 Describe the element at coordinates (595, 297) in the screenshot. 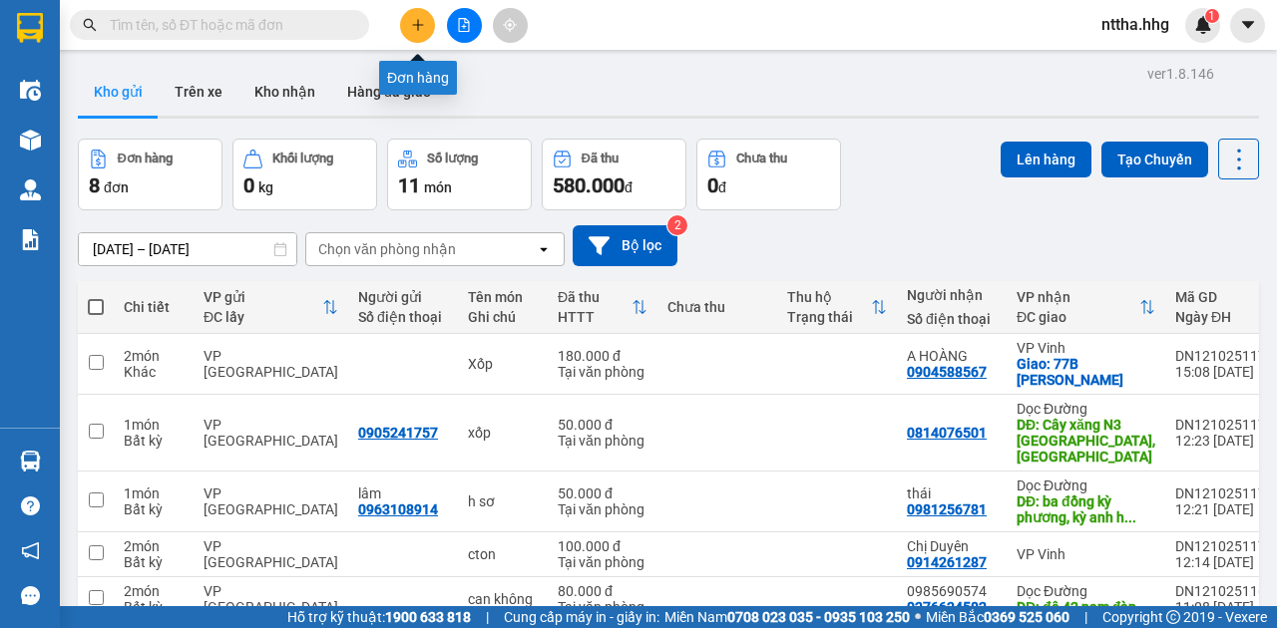

I see `div: Đã thu` at that location.